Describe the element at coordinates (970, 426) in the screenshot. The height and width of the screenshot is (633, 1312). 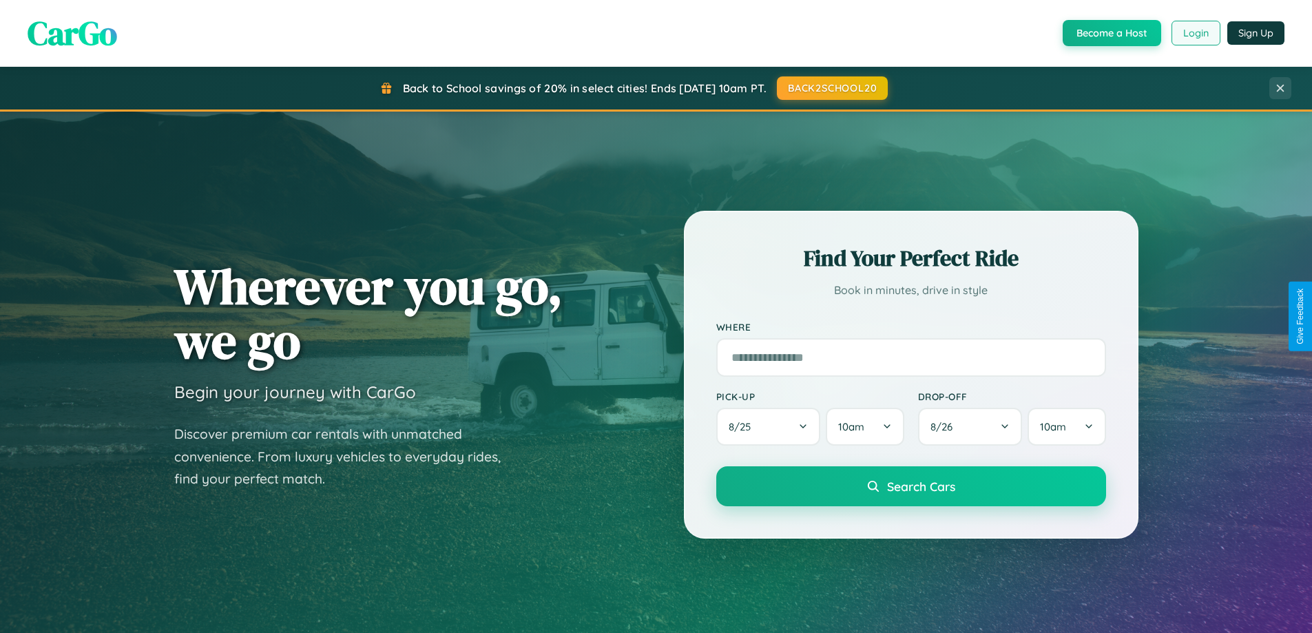
I see `button: 8/26` at that location.